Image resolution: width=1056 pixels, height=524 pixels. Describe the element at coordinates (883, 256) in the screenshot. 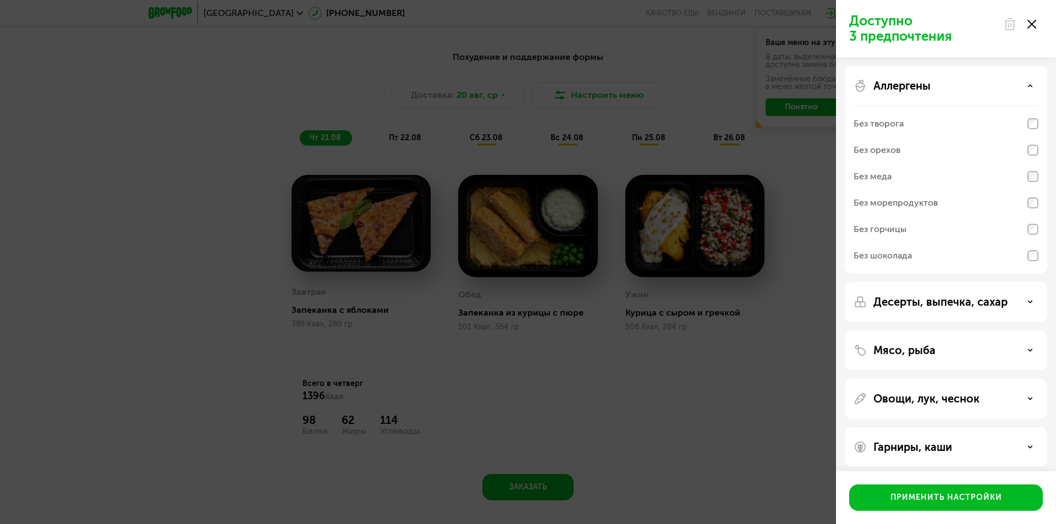

I see `div: Без шоколада` at that location.